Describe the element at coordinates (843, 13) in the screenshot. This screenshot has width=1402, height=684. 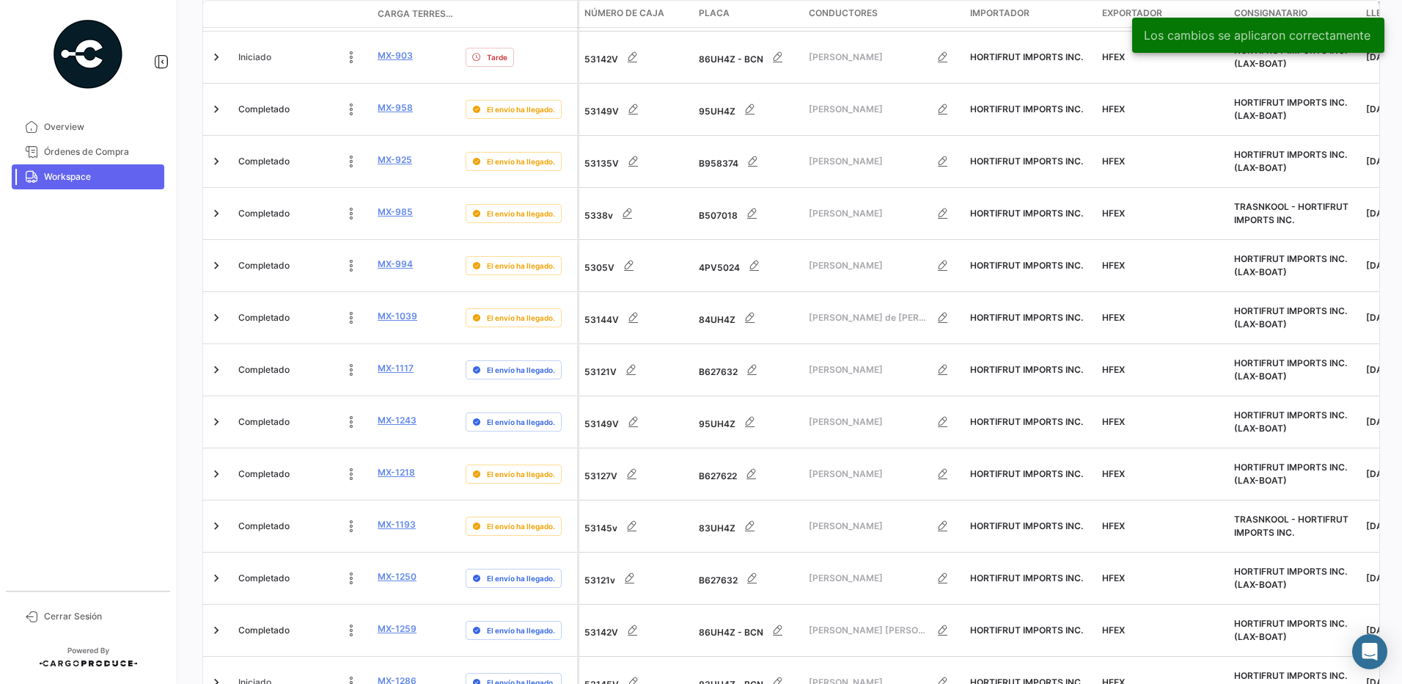
I see `span: Conductores` at that location.